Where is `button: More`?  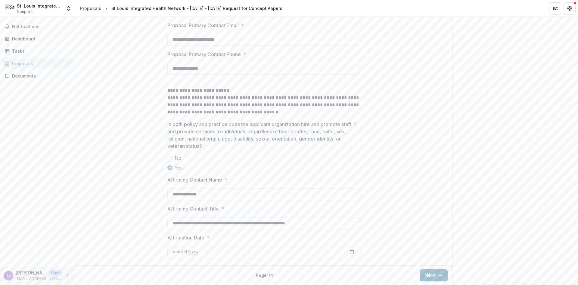 button: More is located at coordinates (68, 275).